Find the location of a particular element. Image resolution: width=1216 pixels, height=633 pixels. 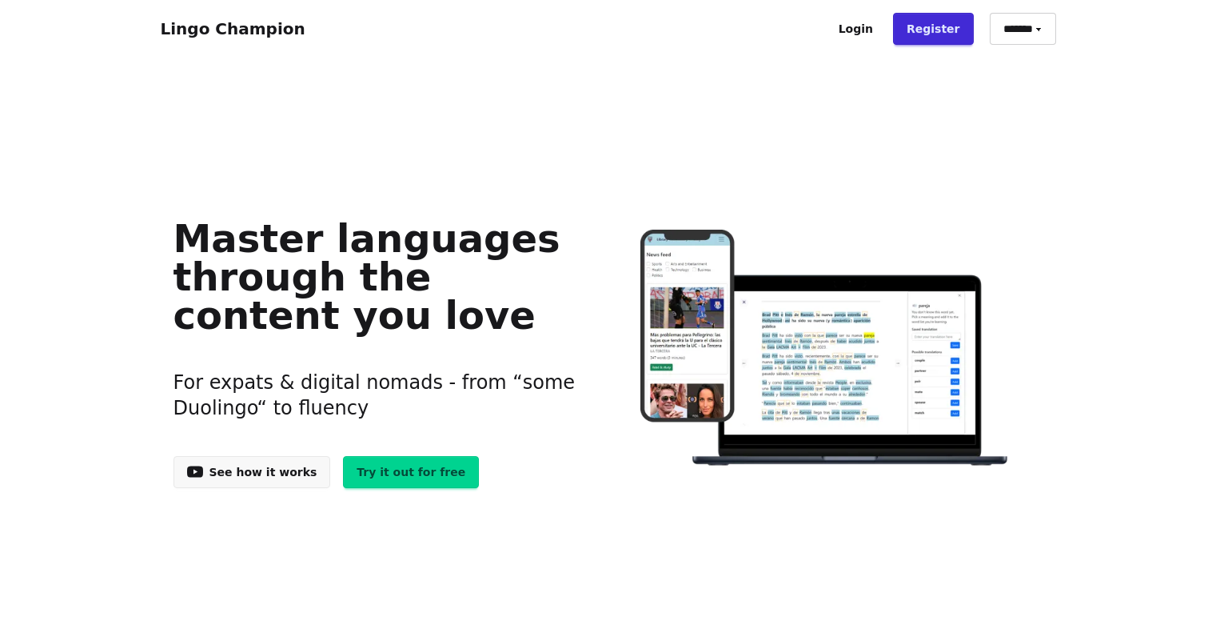

h3: For expats & digital nomads - from “some Duolingo“ to fluency is located at coordinates (378, 395).